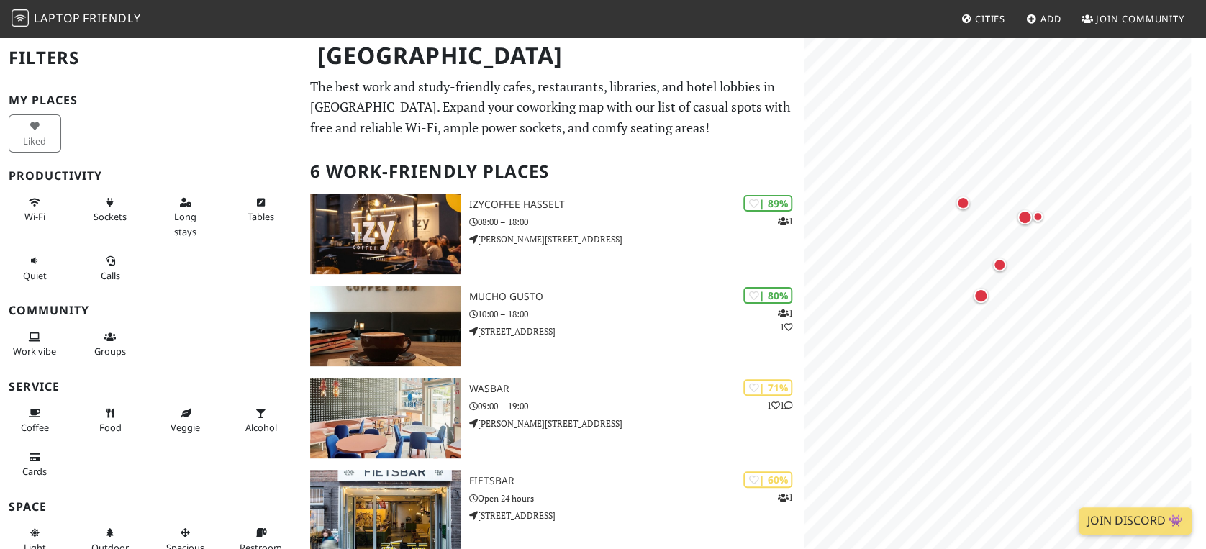 The height and width of the screenshot is (549, 1206). I want to click on span: Work-friendly tables, so click(260, 217).